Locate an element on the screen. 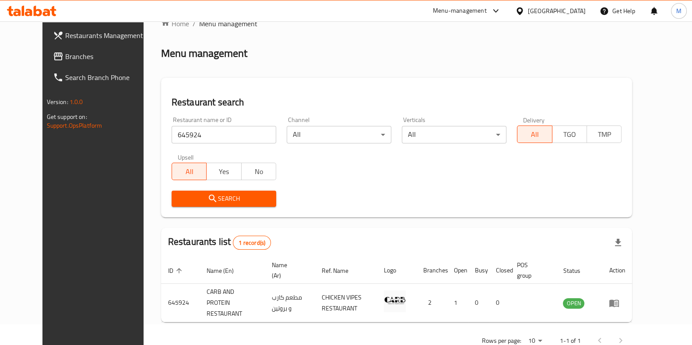  span: Branches is located at coordinates (108, 56).